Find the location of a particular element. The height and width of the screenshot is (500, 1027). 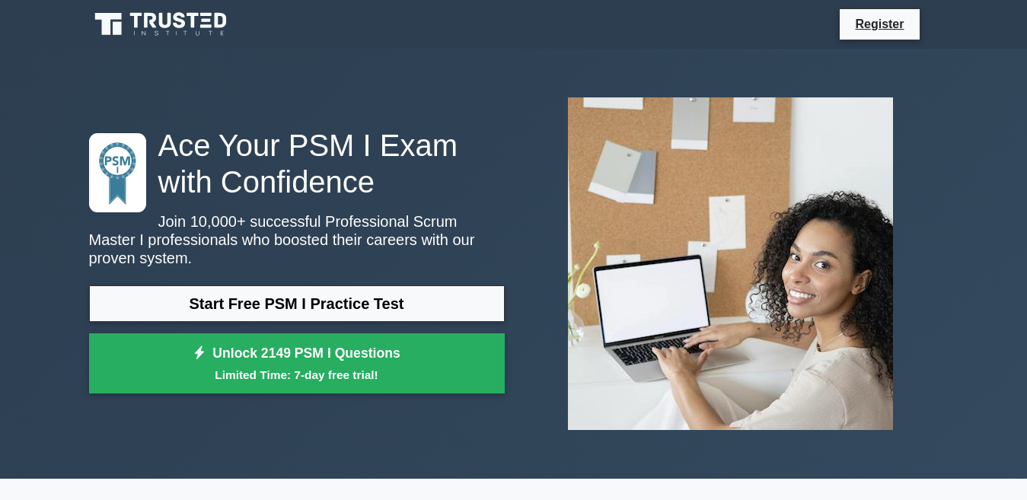

p: Join 10,000+ successful Professional Scrum Master I professionals who boosted their careers with ... is located at coordinates (297, 240).